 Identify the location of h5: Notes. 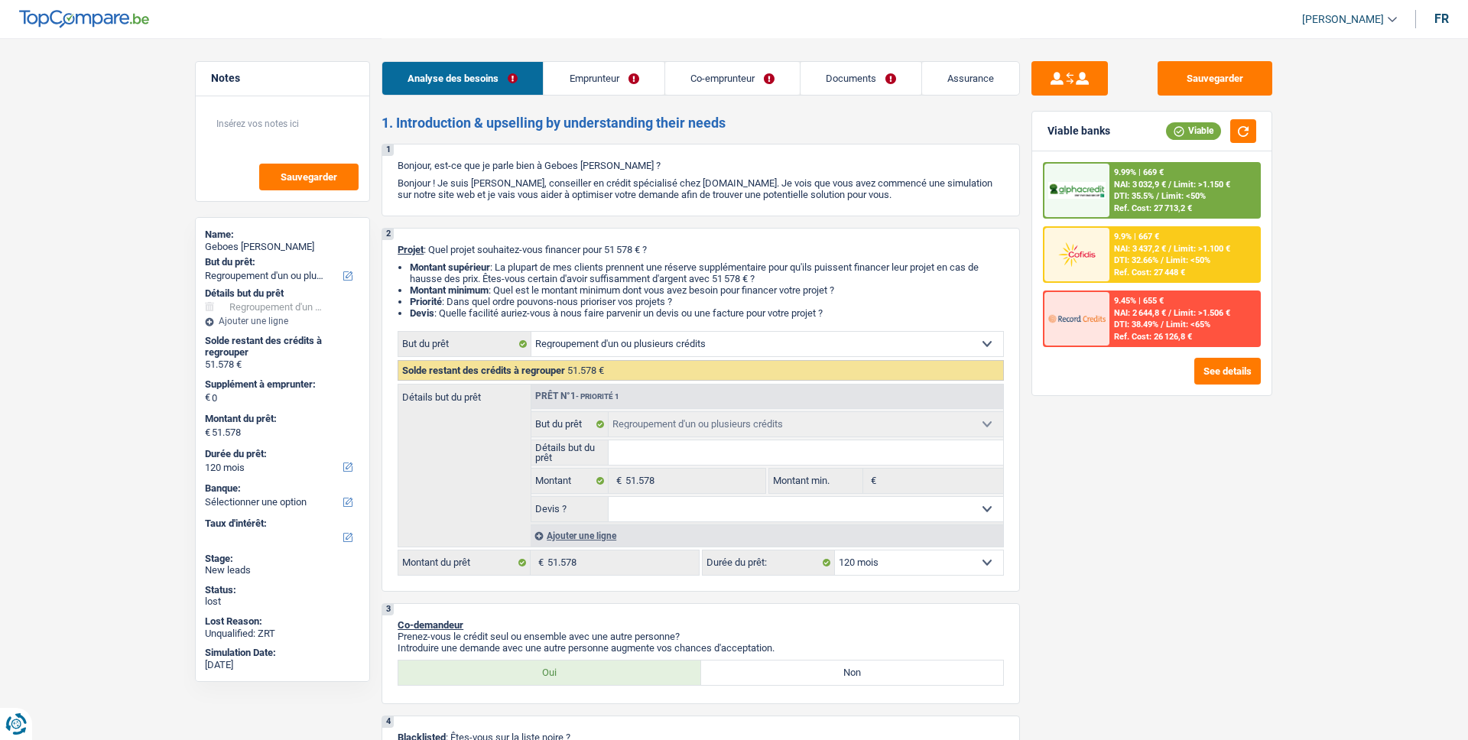
(282, 78).